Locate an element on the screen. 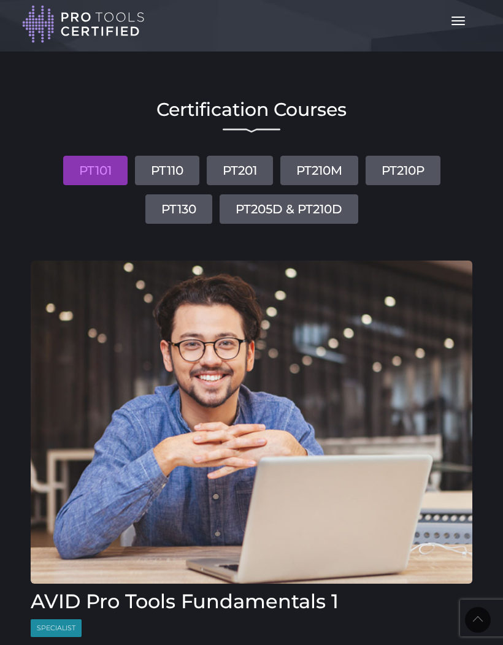  span: Specialist is located at coordinates (56, 628).